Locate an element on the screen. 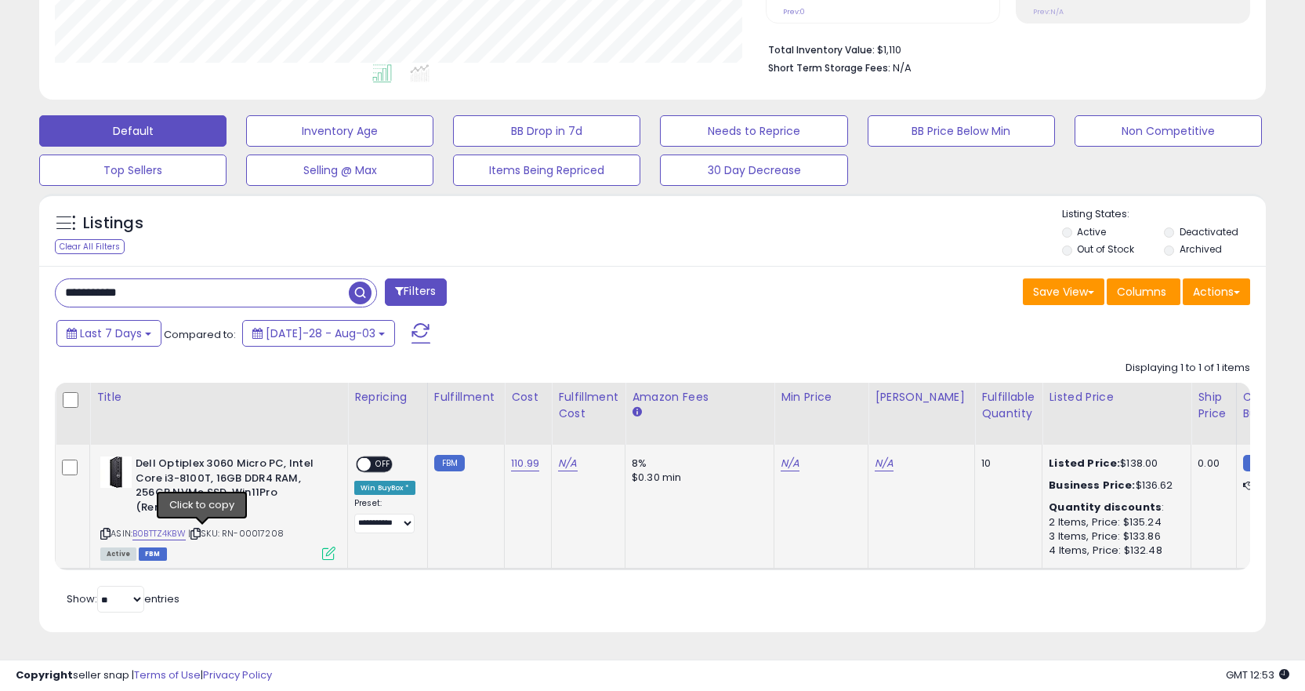  a: 110.99 is located at coordinates (525, 463).